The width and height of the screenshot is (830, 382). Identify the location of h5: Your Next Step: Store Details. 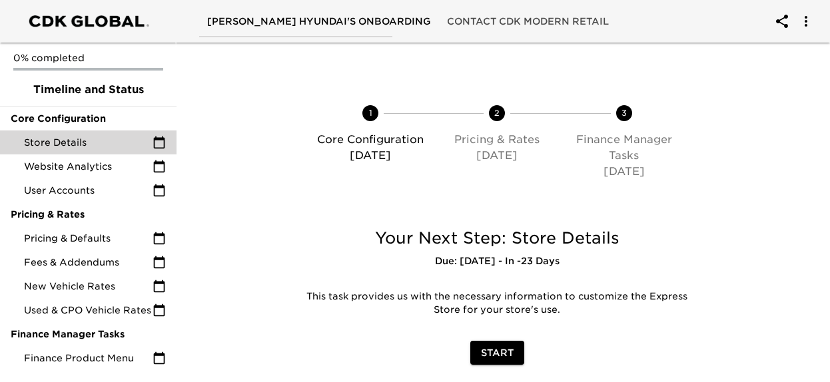
(497, 239).